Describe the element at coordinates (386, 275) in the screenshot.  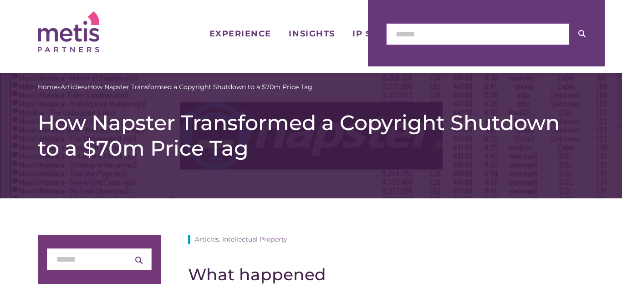
I see `h2: What happened` at that location.